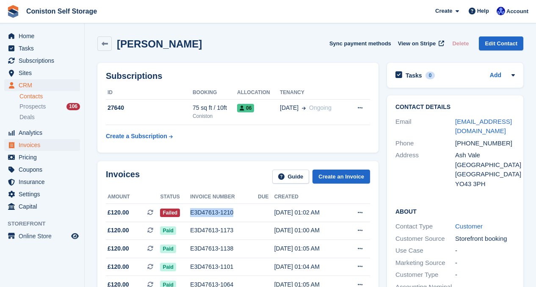  Describe the element at coordinates (314, 93) in the screenshot. I see `th: Tenancy` at that location.